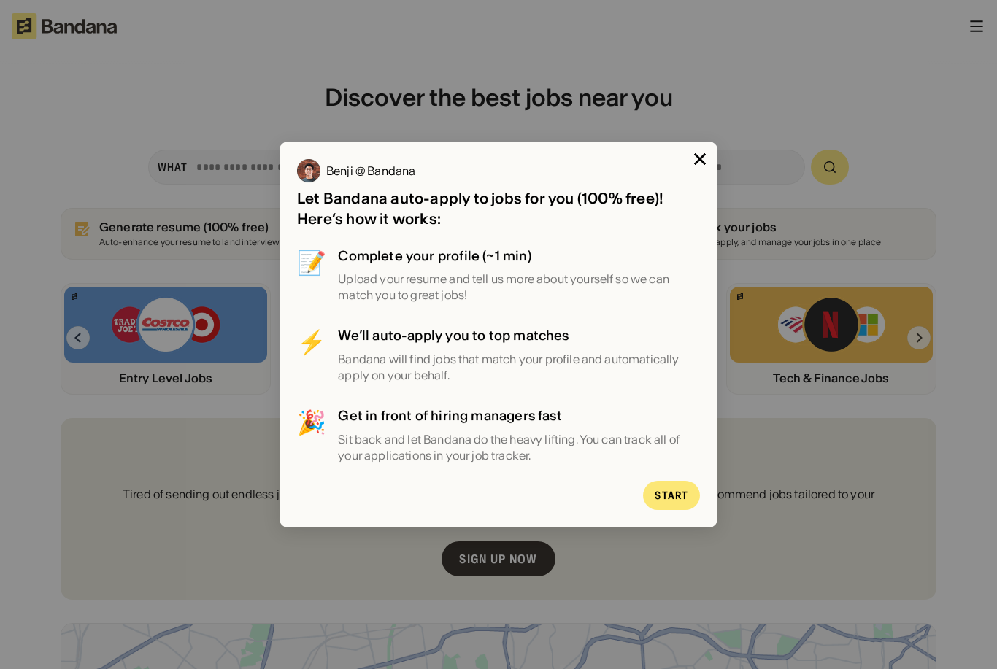 The height and width of the screenshot is (669, 997). What do you see at coordinates (371, 171) in the screenshot?
I see `div: Benji @ Bandana` at bounding box center [371, 171].